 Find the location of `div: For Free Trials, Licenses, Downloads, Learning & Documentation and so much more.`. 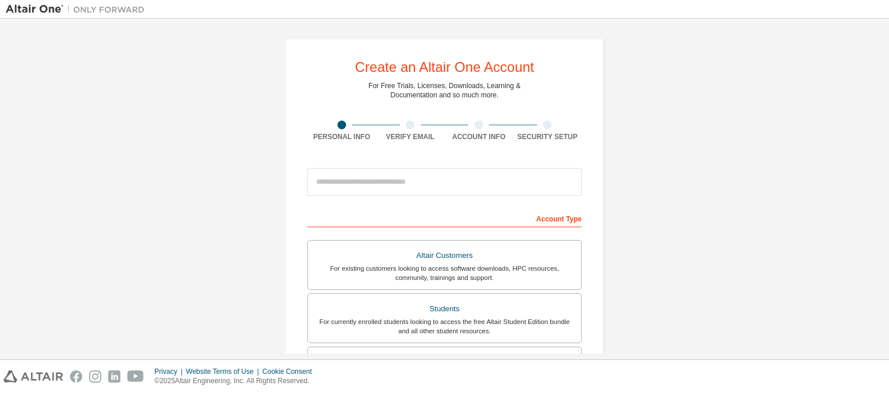

div: For Free Trials, Licenses, Downloads, Learning & Documentation and so much more. is located at coordinates (445, 90).